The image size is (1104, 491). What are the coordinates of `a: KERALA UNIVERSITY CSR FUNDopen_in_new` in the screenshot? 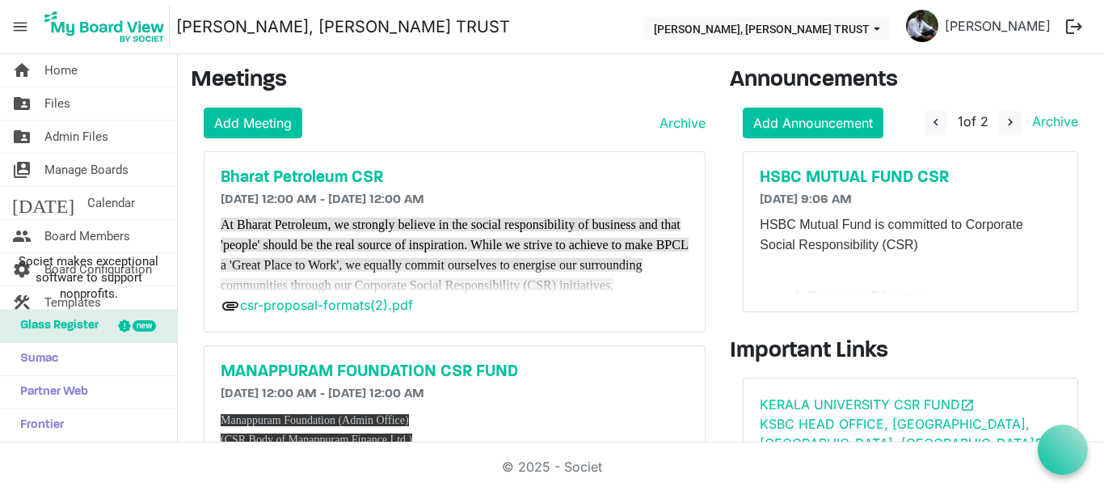 It's located at (868, 404).